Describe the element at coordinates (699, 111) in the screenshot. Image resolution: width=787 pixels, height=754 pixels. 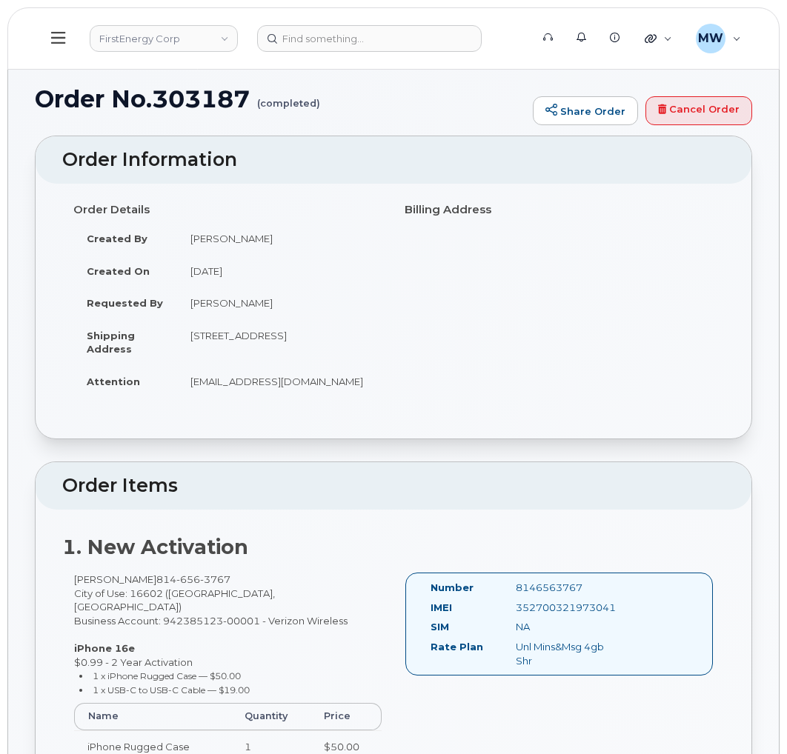
I see `a: Cancel Order` at that location.